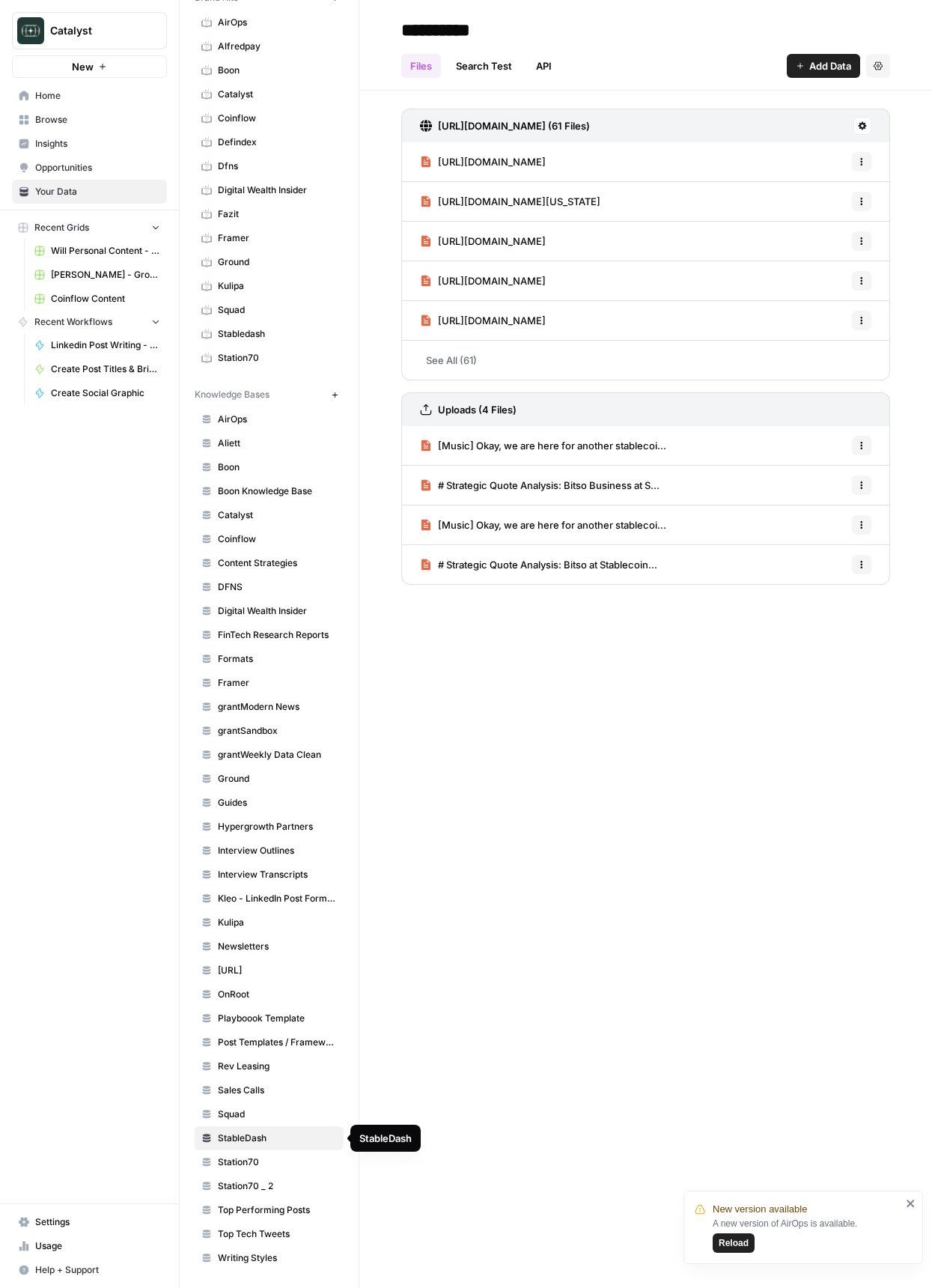 This screenshot has height=1288, width=932. What do you see at coordinates (277, 214) in the screenshot?
I see `span: Fazit` at bounding box center [277, 214].